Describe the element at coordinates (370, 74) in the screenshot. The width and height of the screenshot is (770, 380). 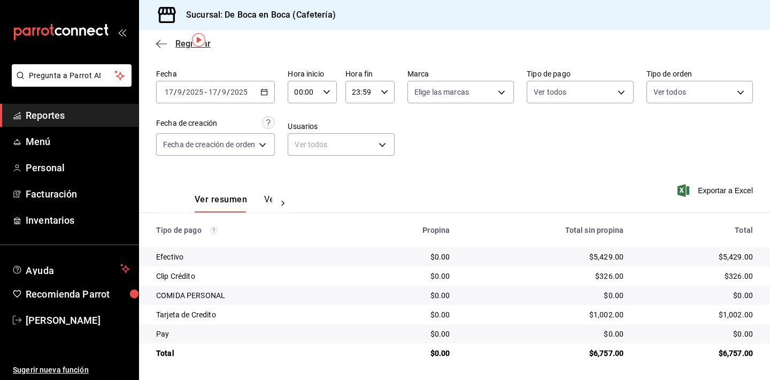
I see `label: Hora fin` at that location.